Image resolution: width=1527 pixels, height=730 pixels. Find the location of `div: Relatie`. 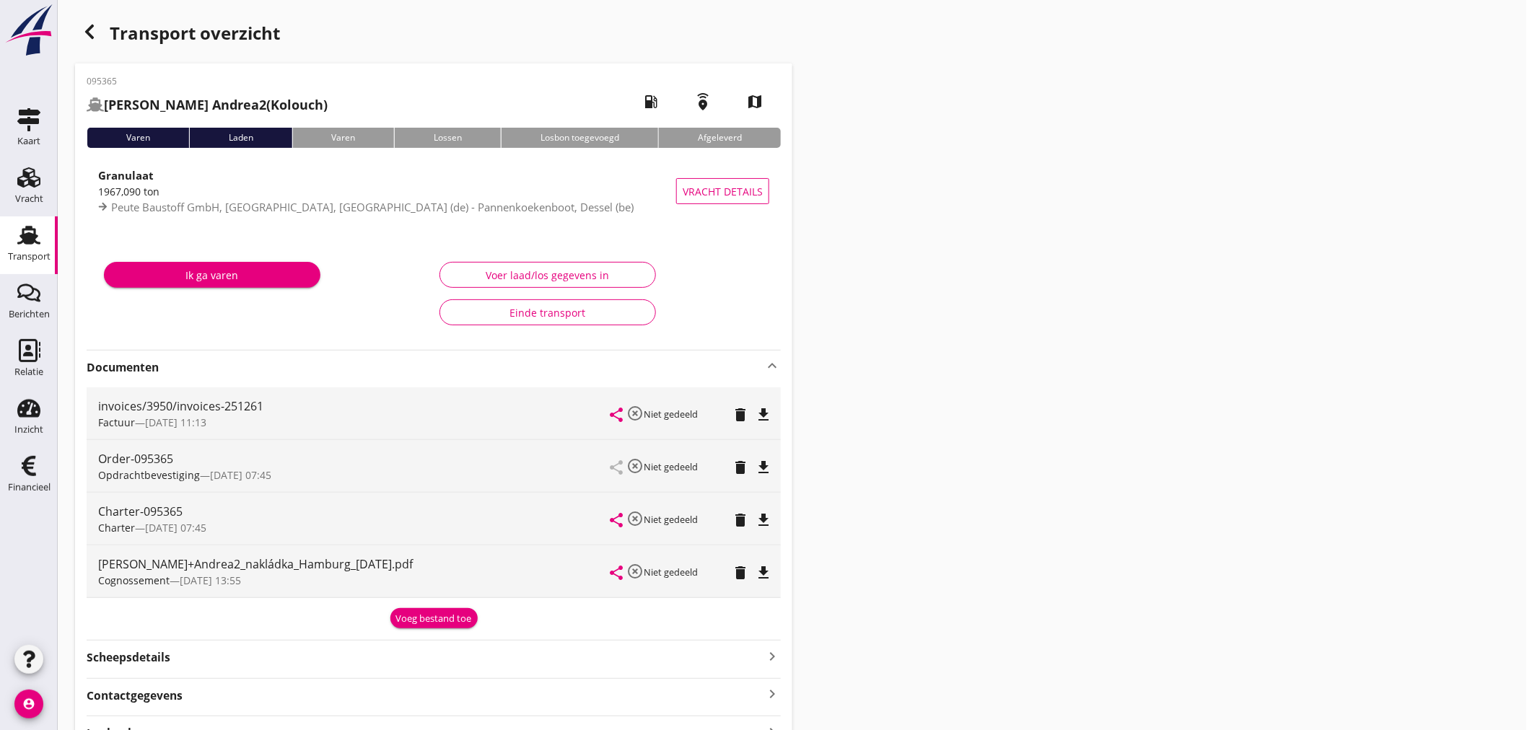

div: Relatie is located at coordinates (29, 372).